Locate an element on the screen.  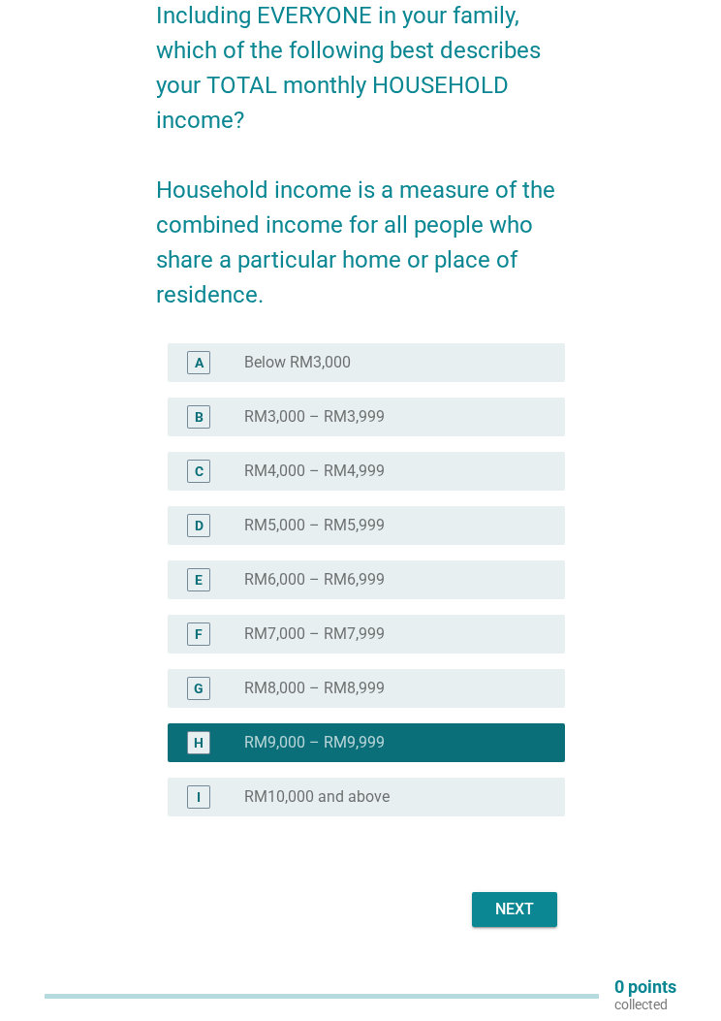
div: A is located at coordinates (199, 363).